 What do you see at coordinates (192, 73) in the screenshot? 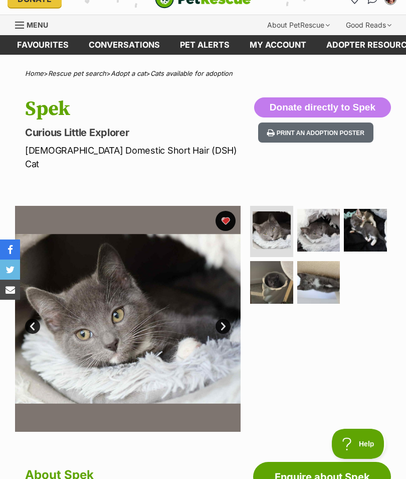
I see `a: Cats available for adoption` at bounding box center [192, 73].